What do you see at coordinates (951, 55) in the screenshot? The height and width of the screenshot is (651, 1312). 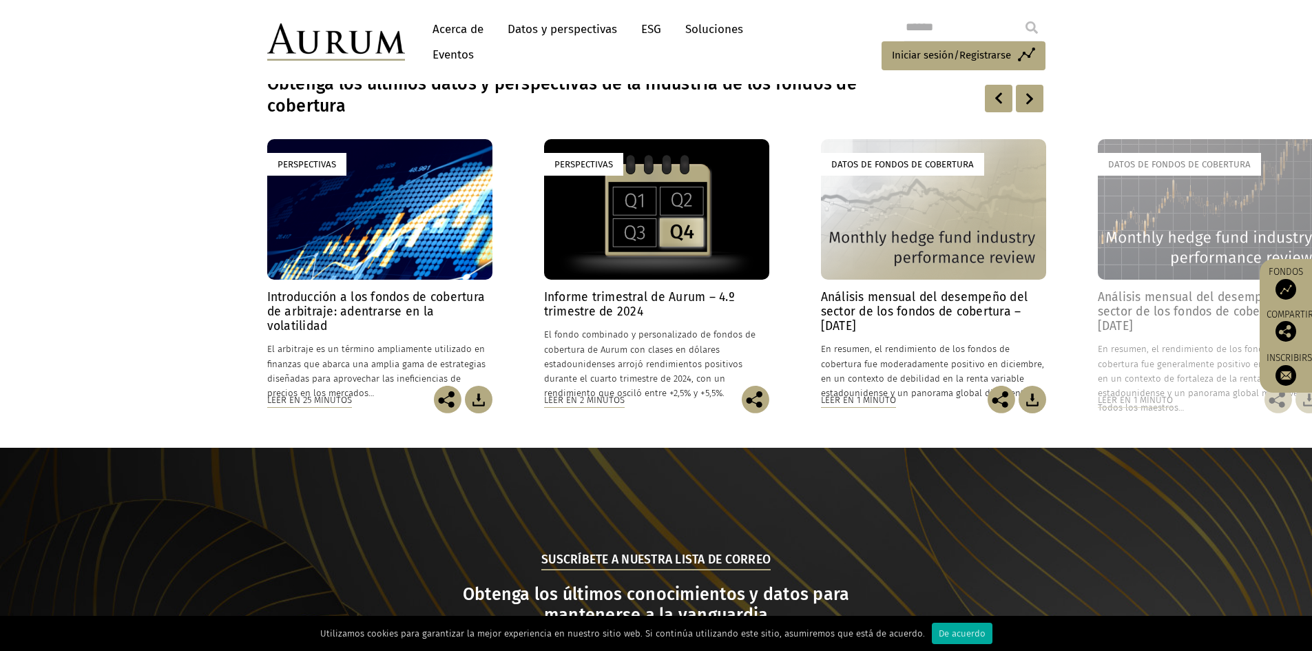 I see `font: Iniciar sesión/Registrarse` at bounding box center [951, 55].